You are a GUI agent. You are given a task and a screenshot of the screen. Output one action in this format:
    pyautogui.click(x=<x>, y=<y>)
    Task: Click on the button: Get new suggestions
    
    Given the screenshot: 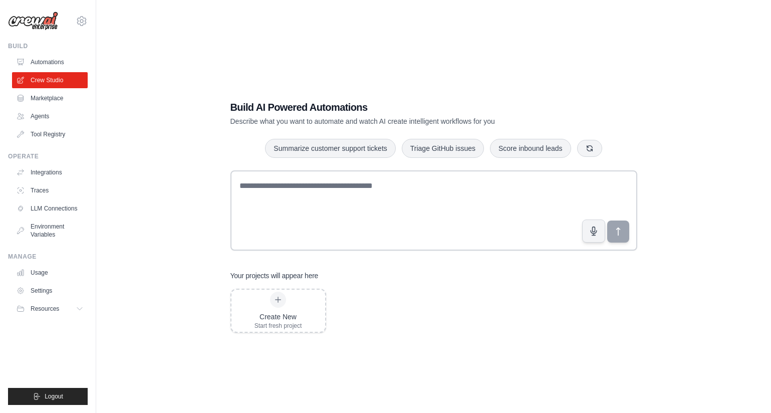 What is the action you would take?
    pyautogui.click(x=590, y=148)
    